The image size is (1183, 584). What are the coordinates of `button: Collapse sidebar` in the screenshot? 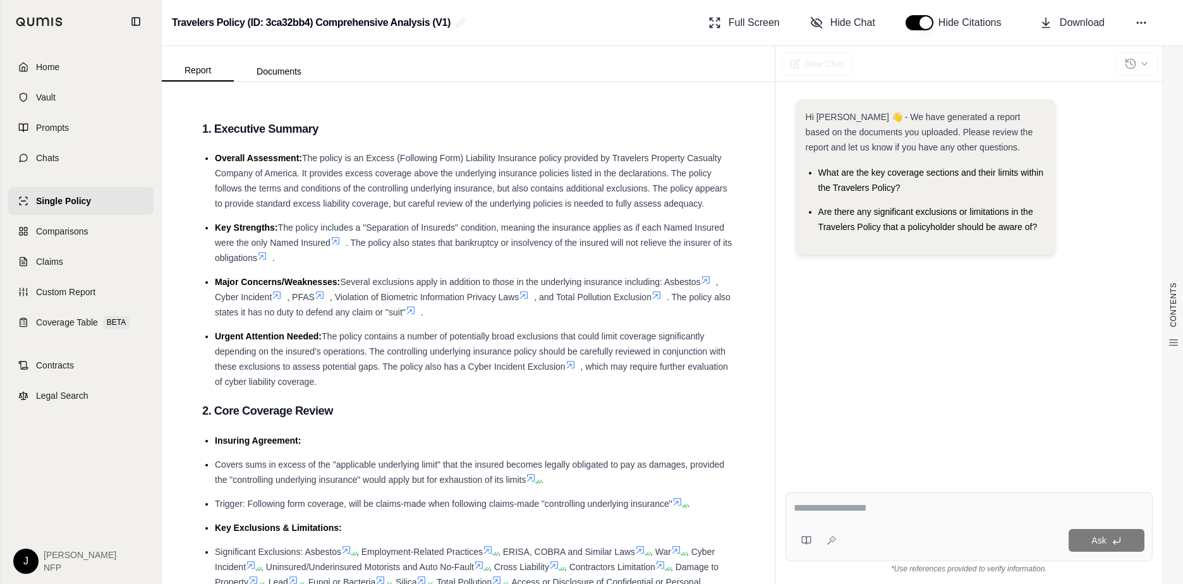 It's located at (136, 21).